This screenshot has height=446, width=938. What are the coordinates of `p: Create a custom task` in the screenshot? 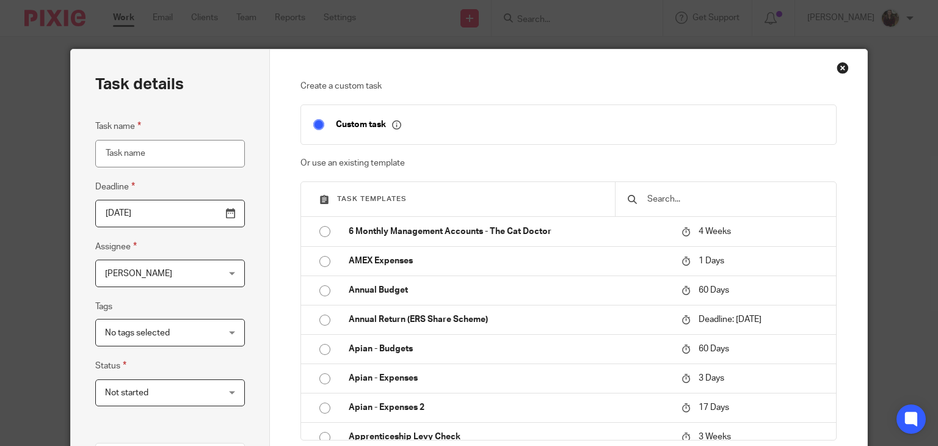 It's located at (569, 86).